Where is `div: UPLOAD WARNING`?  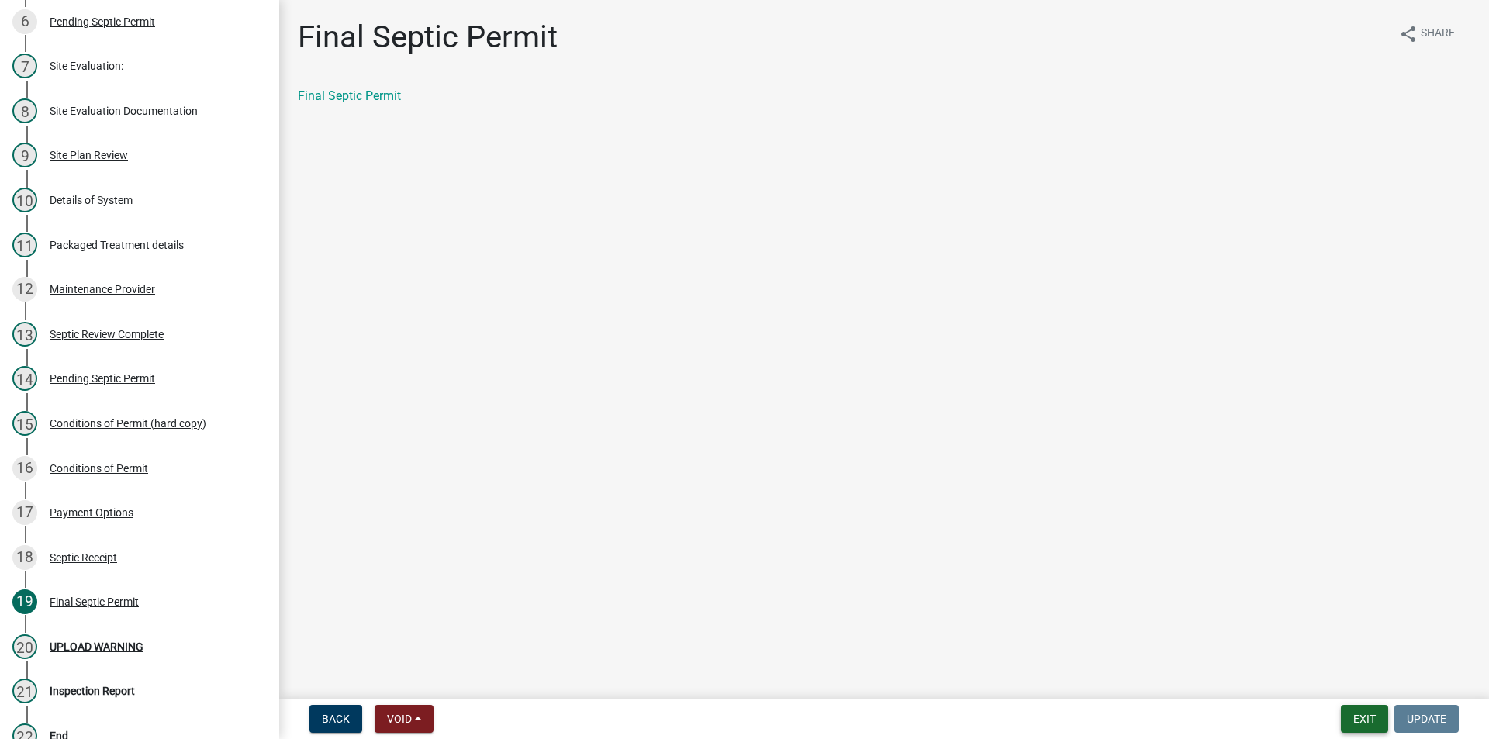 div: UPLOAD WARNING is located at coordinates (96, 647).